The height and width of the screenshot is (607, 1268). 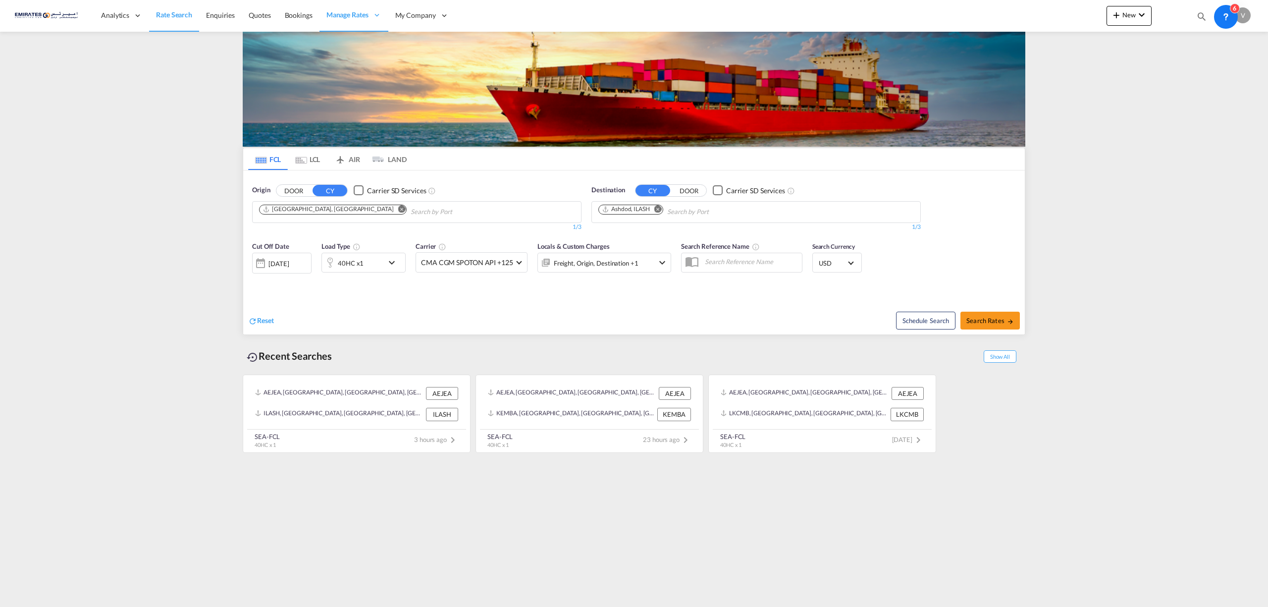 I want to click on span: Bookings, so click(x=299, y=15).